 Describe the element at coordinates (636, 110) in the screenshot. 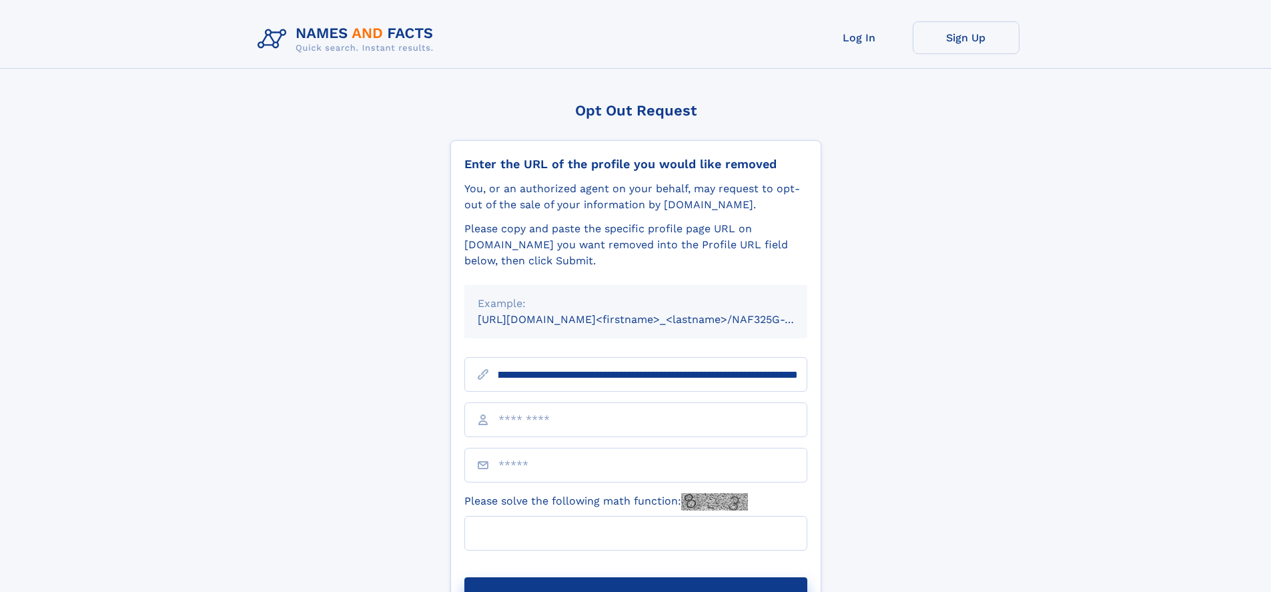

I see `div: Opt Out Request` at that location.